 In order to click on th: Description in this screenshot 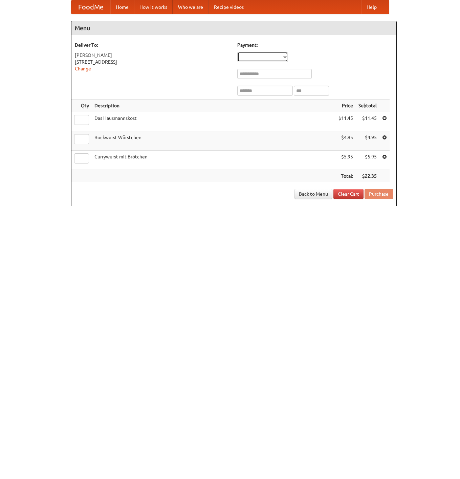, I will do `click(214, 106)`.